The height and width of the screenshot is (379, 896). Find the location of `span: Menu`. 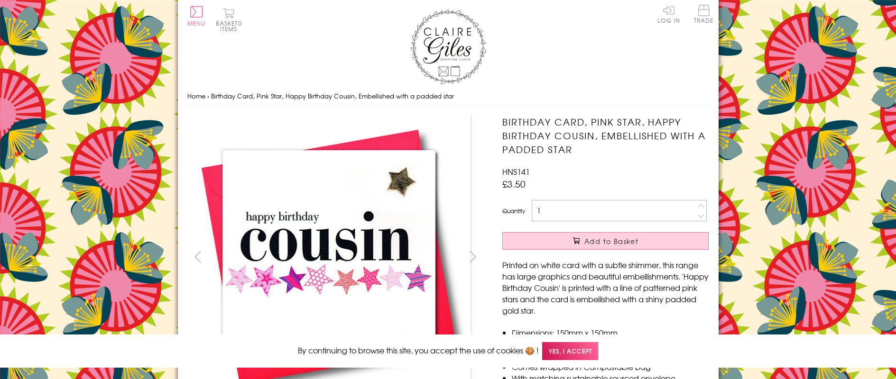

span: Menu is located at coordinates (196, 23).